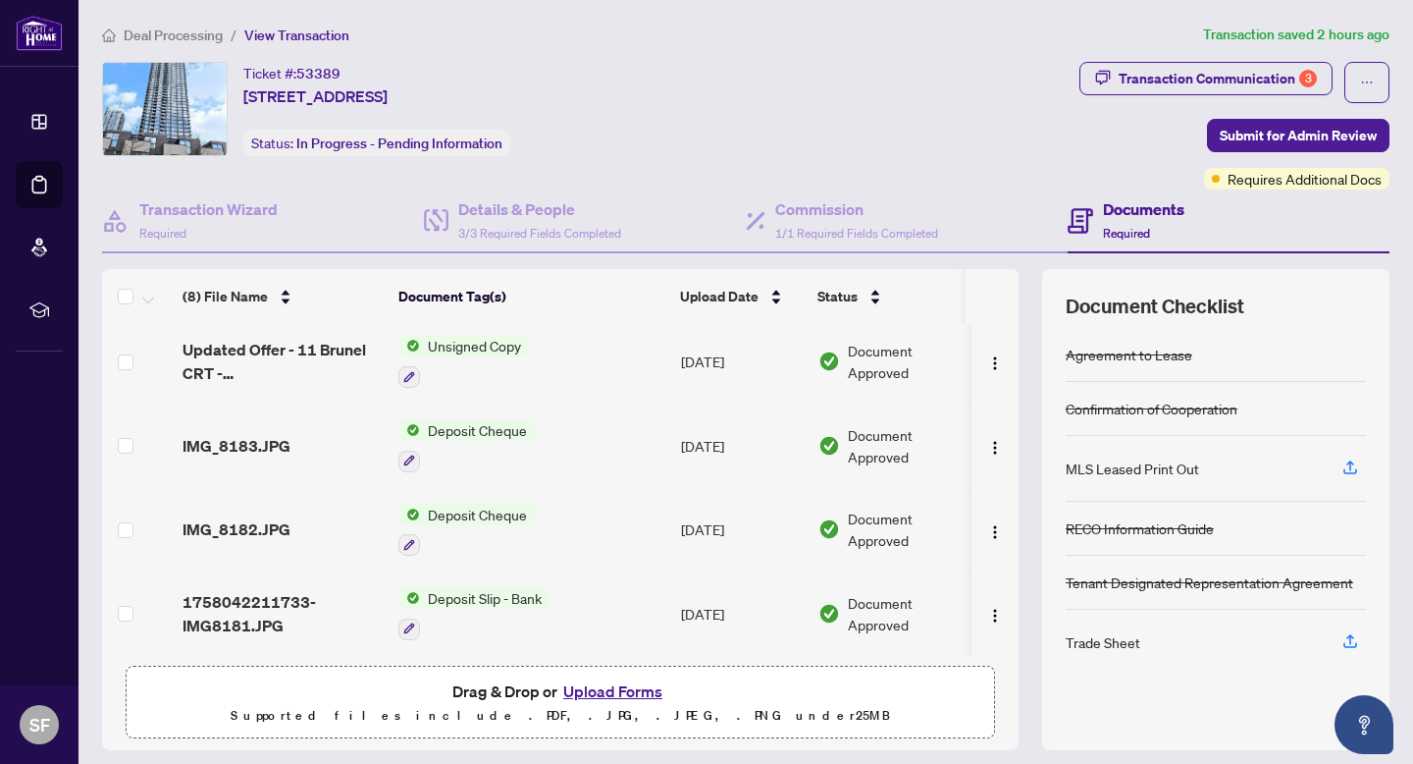 The width and height of the screenshot is (1413, 764). Describe the element at coordinates (173, 35) in the screenshot. I see `span: Deal Processing` at that location.